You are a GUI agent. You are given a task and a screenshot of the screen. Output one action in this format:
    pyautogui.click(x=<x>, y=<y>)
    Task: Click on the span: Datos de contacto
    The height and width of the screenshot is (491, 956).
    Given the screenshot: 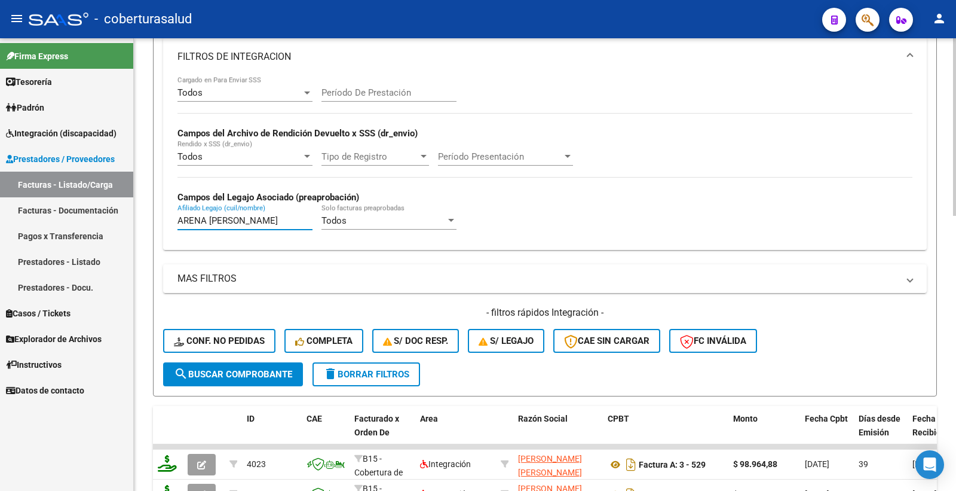 What is the action you would take?
    pyautogui.click(x=45, y=390)
    